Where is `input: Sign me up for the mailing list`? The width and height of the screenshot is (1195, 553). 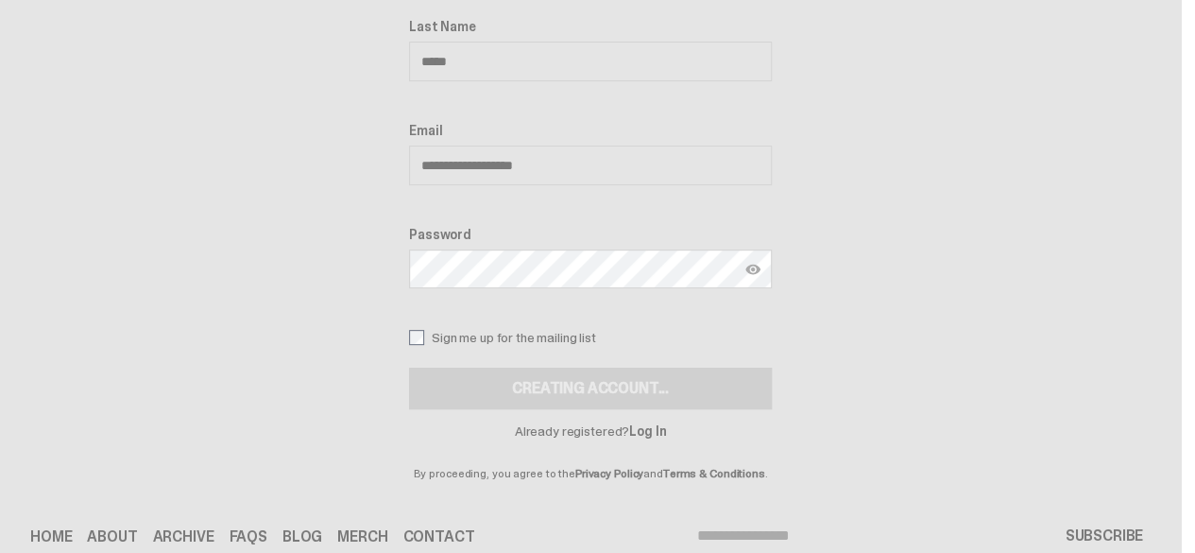
input: Sign me up for the mailing list is located at coordinates (417, 337).